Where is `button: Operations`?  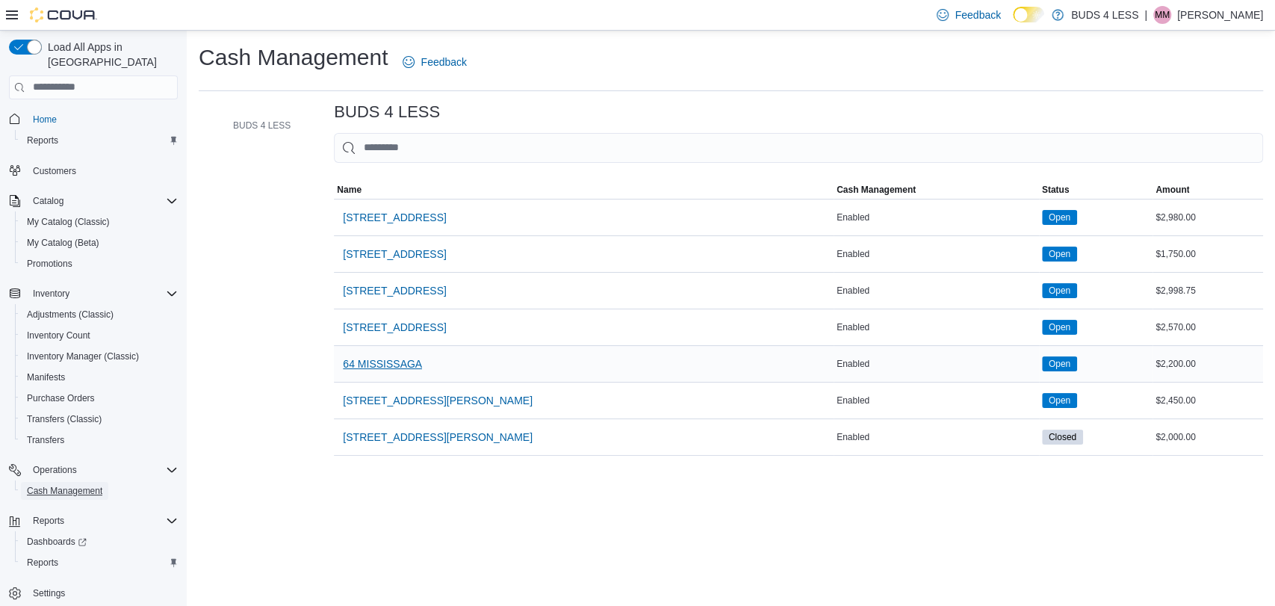
button: Operations is located at coordinates (93, 470).